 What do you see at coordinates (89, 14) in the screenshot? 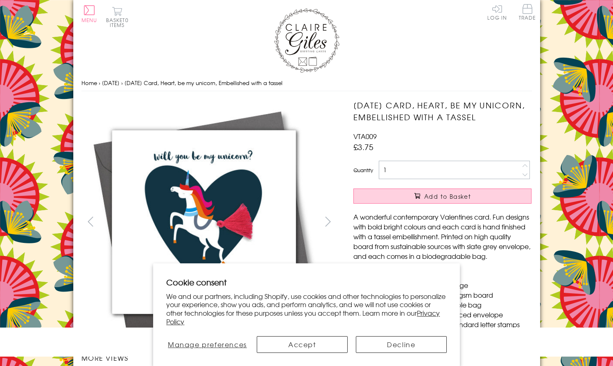
I see `button: Menu` at bounding box center [89, 14].